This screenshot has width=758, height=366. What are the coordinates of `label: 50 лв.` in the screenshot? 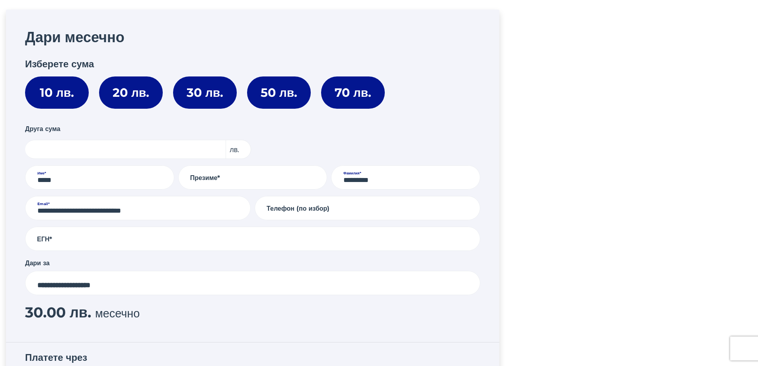 It's located at (279, 92).